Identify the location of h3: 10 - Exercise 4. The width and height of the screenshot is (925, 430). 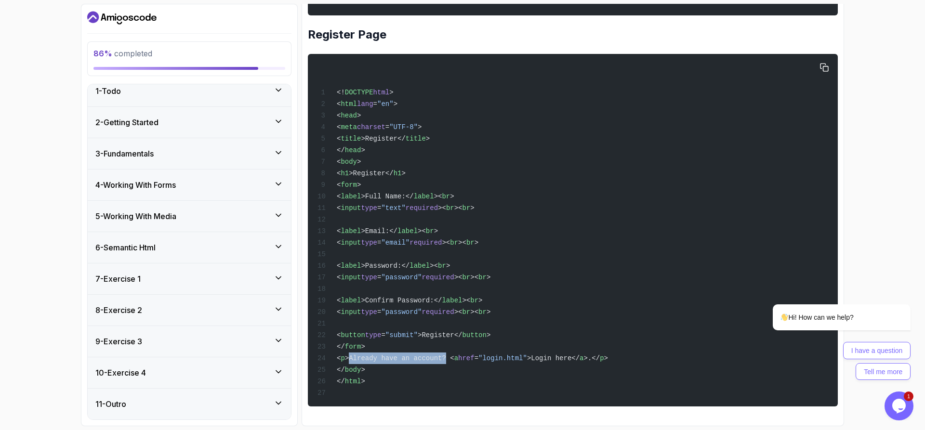
(120, 373).